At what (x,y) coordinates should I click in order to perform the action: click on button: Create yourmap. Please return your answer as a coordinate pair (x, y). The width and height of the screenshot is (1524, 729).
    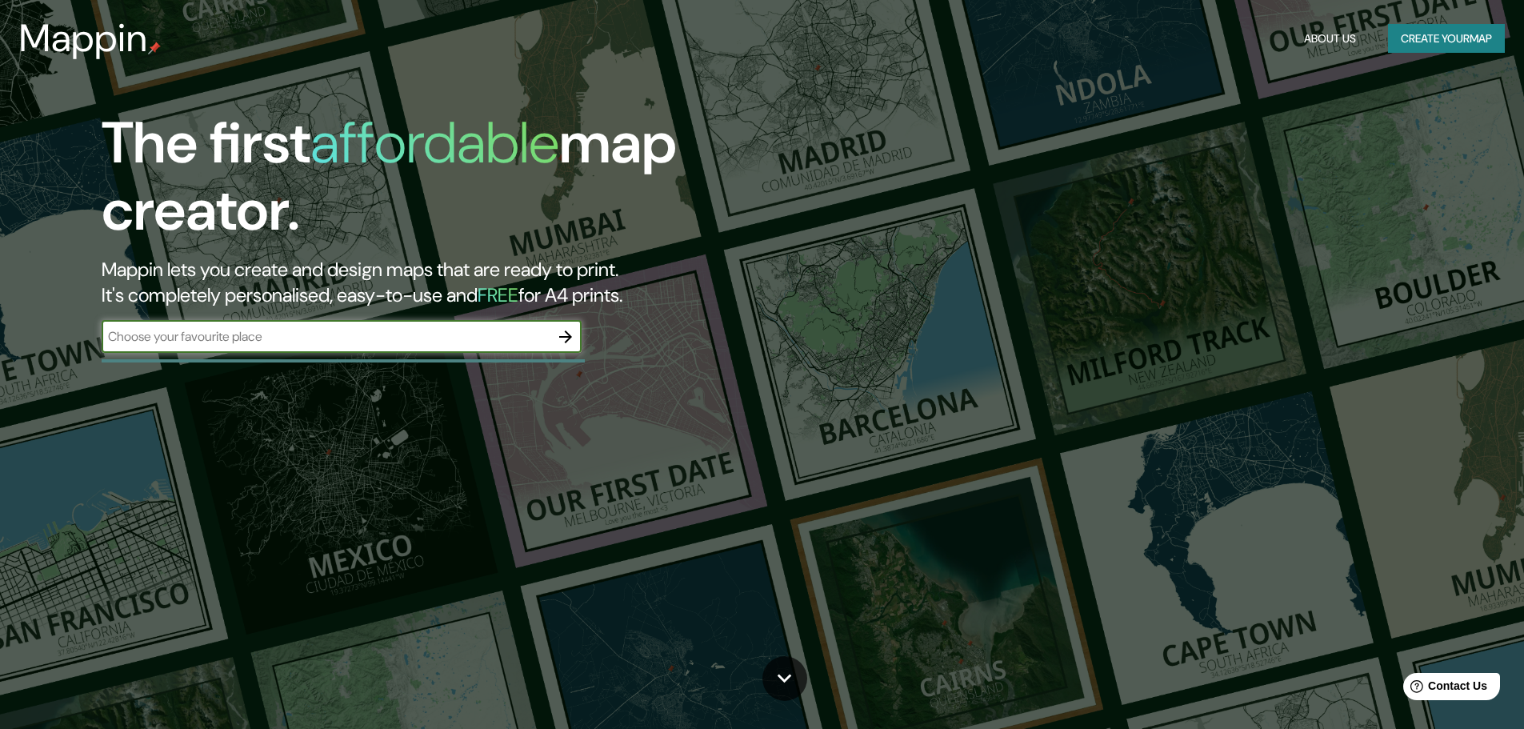
    Looking at the image, I should click on (1446, 38).